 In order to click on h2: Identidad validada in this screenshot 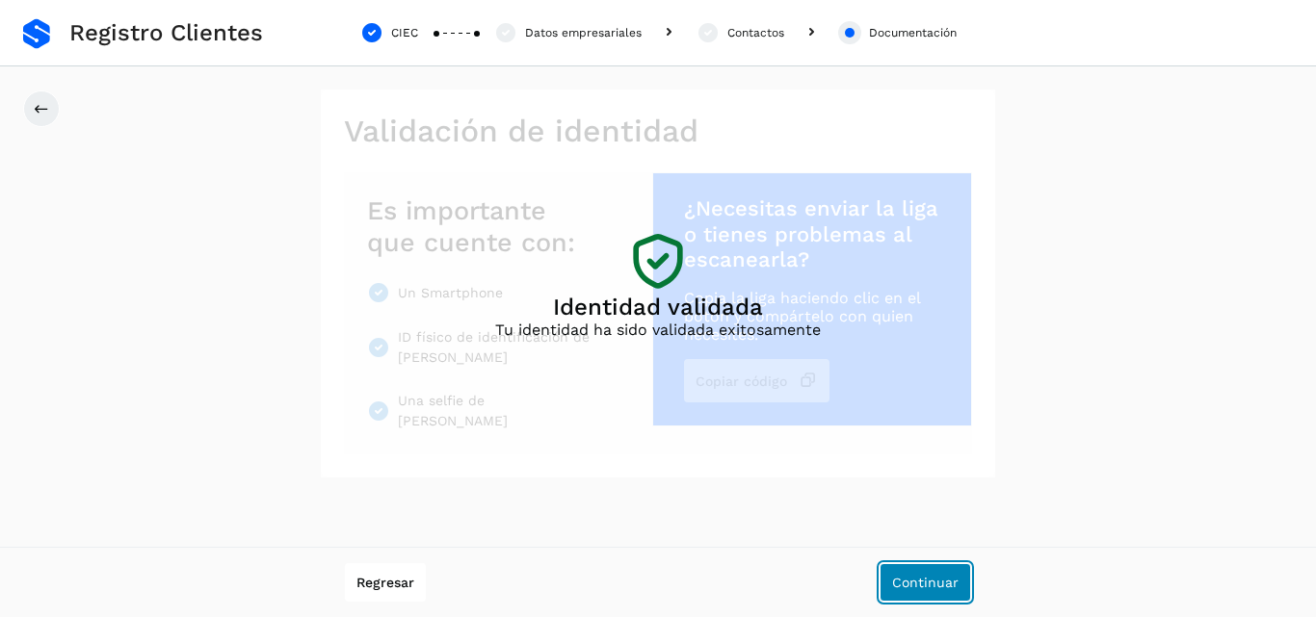, I will do `click(658, 307)`.